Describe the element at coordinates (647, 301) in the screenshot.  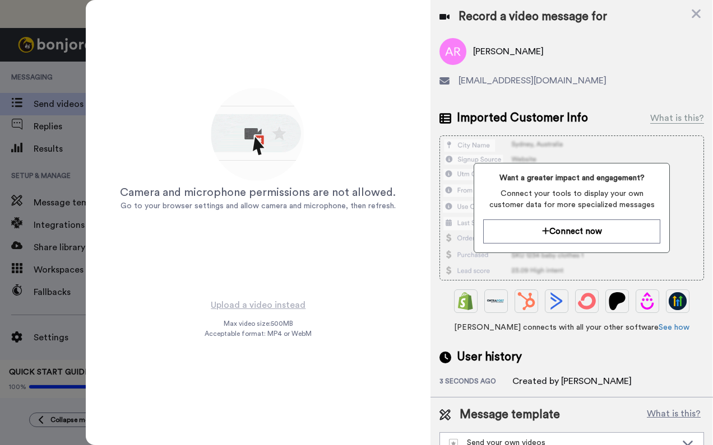
I see `img: Drip` at that location.